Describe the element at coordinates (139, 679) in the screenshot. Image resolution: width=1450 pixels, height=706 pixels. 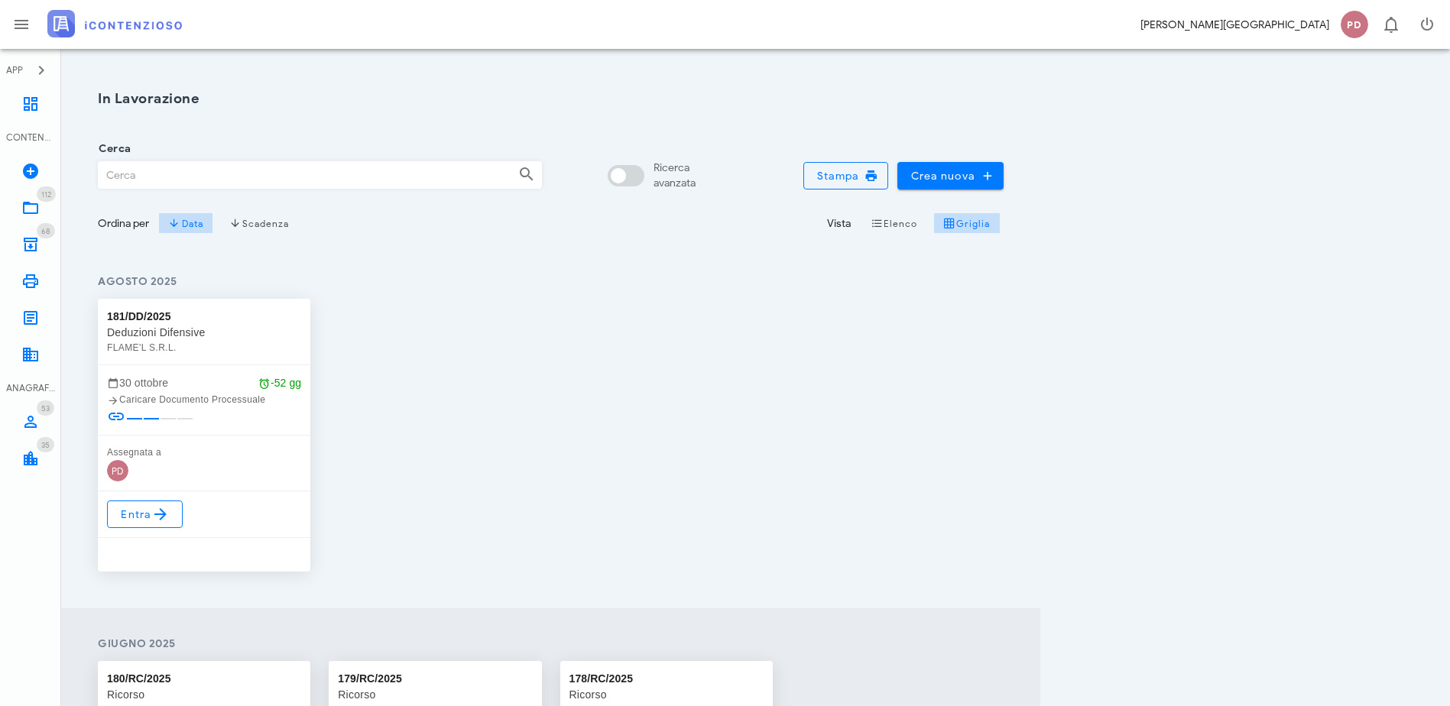
I see `div: 180/RC/2025` at that location.